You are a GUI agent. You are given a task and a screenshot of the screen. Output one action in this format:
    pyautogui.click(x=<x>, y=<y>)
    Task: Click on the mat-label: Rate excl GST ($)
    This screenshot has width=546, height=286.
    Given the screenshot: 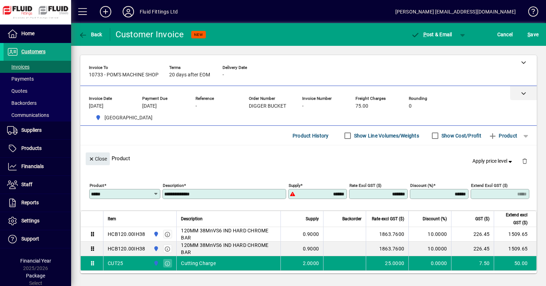 What is the action you would take?
    pyautogui.click(x=366, y=186)
    